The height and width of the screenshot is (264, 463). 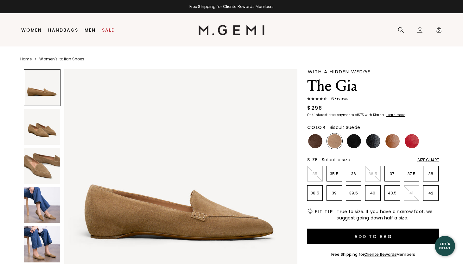 What do you see at coordinates (388, 215) in the screenshot?
I see `span: True to size. If you have a narrow foot, we suggest going down half a size.` at bounding box center [388, 215].